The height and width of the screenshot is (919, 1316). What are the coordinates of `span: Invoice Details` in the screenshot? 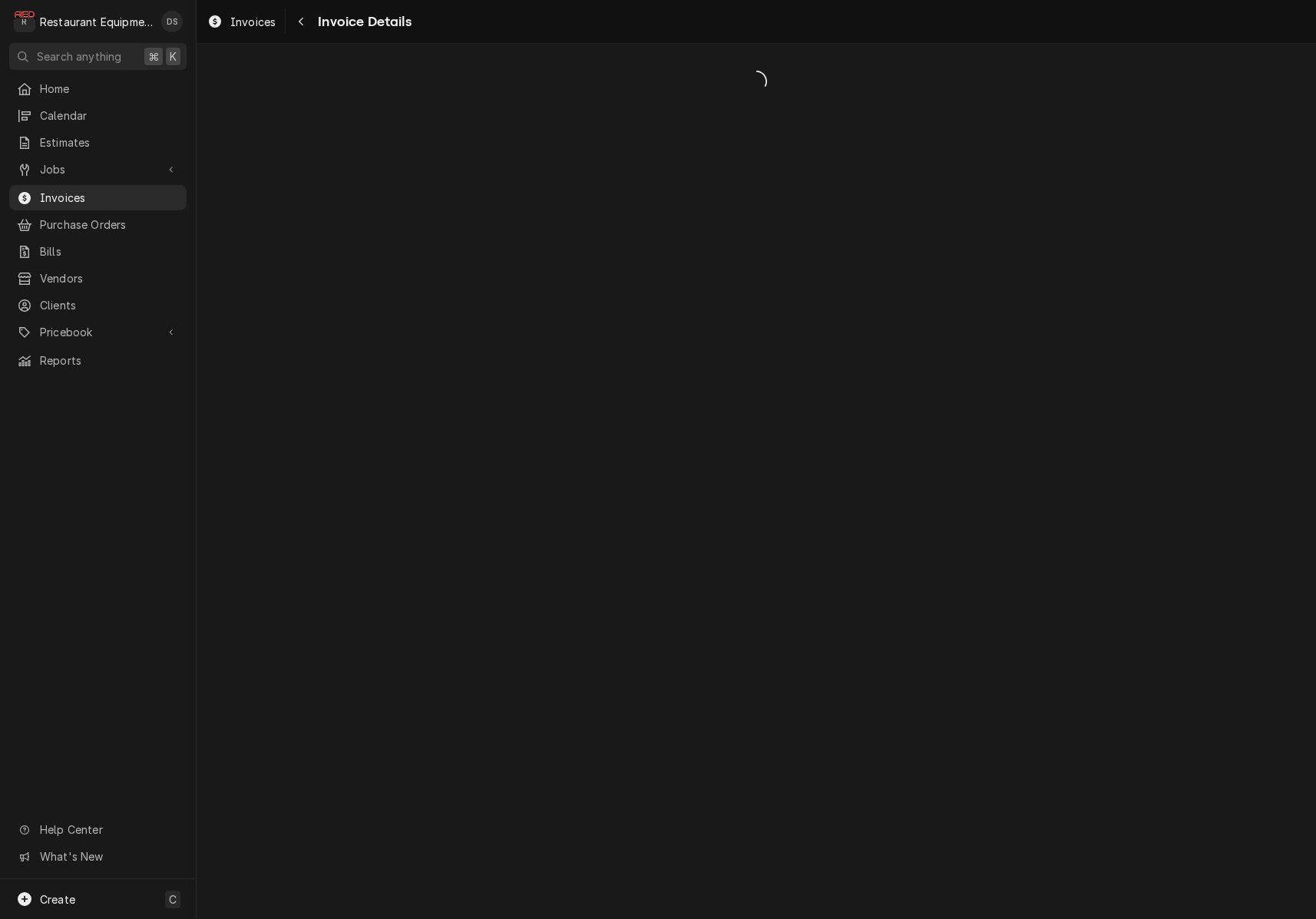 It's located at (362, 21).